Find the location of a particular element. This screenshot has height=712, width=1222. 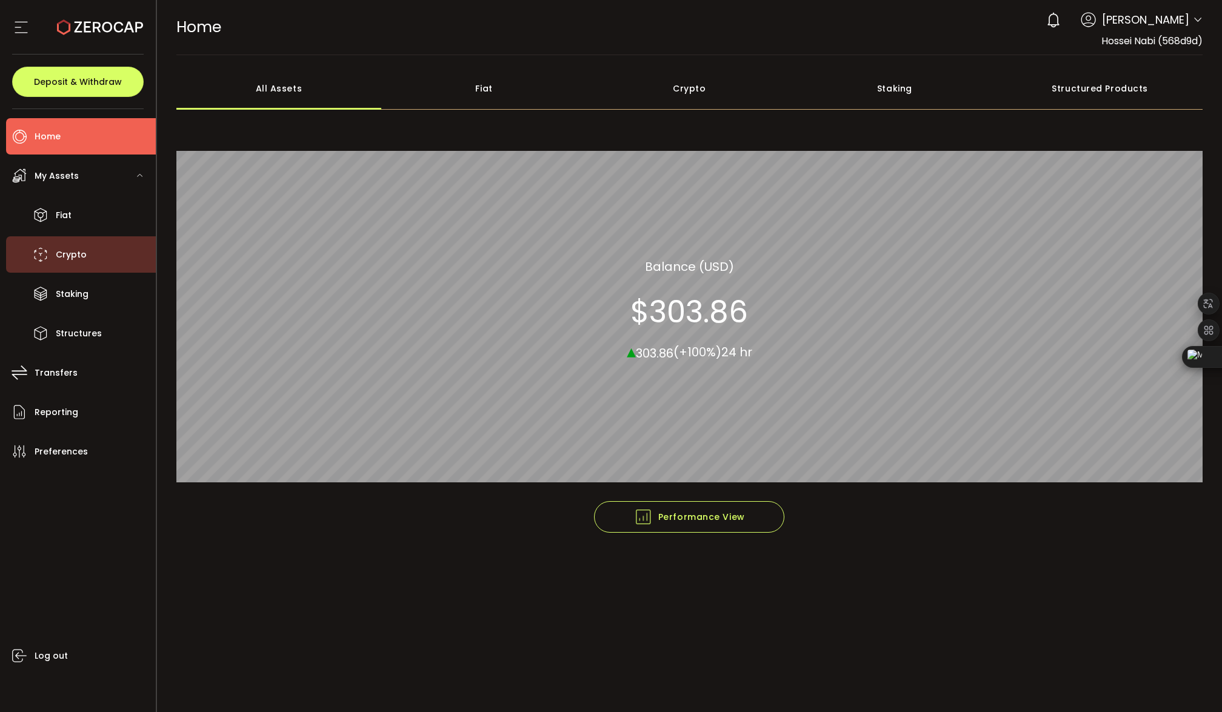

div: Staking is located at coordinates (895, 89).